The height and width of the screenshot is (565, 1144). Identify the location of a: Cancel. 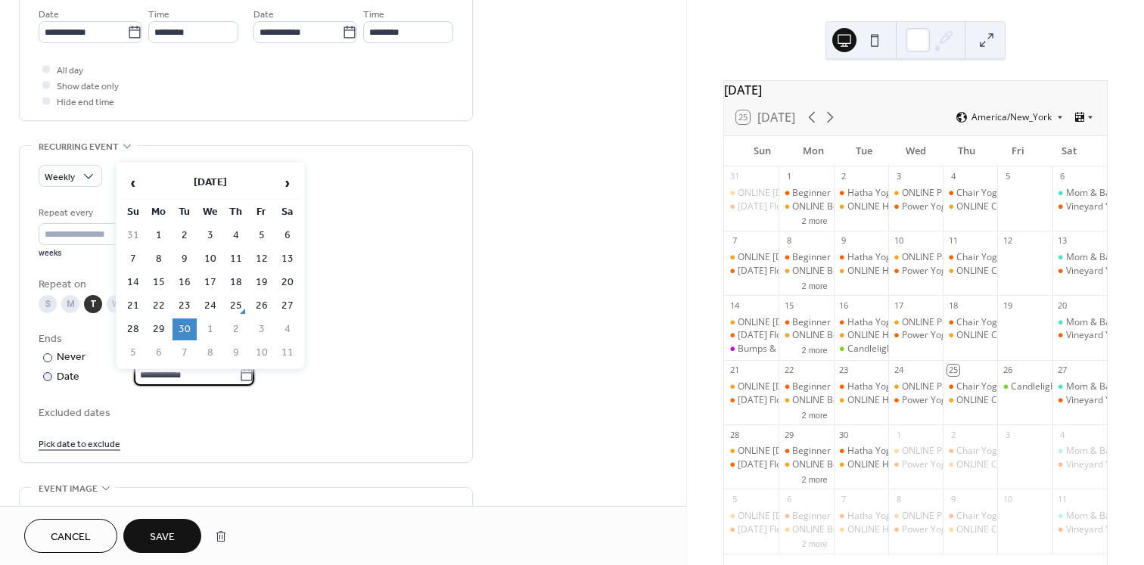
(70, 536).